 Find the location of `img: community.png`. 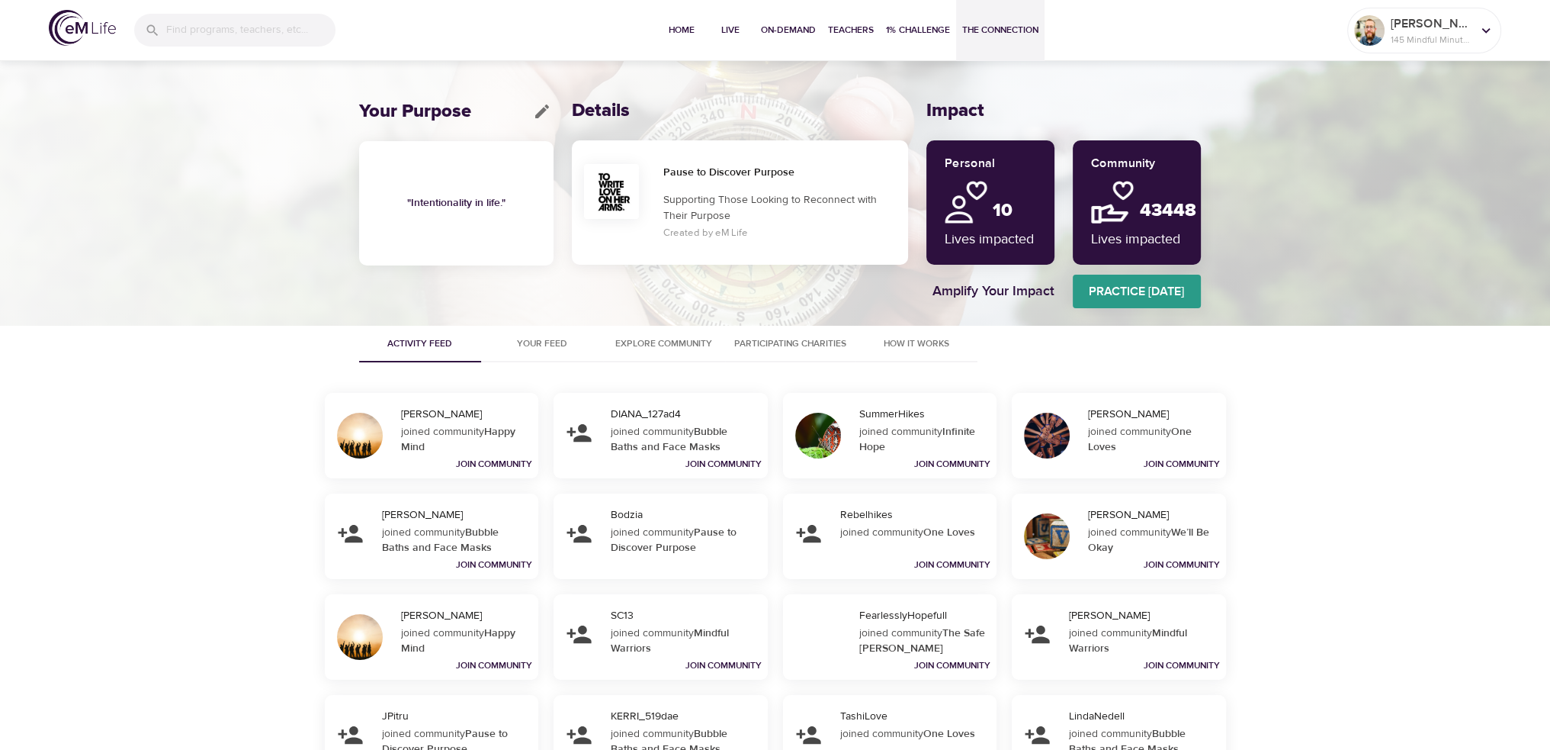

img: community.png is located at coordinates (1113, 202).